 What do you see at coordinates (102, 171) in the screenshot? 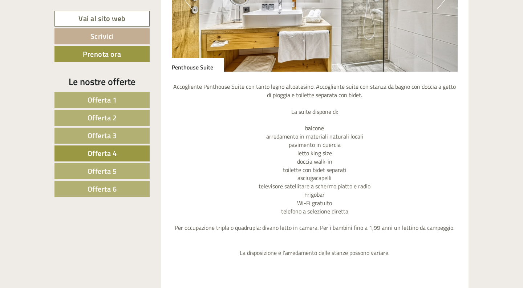
I see `span: Offerta 5` at bounding box center [102, 171].